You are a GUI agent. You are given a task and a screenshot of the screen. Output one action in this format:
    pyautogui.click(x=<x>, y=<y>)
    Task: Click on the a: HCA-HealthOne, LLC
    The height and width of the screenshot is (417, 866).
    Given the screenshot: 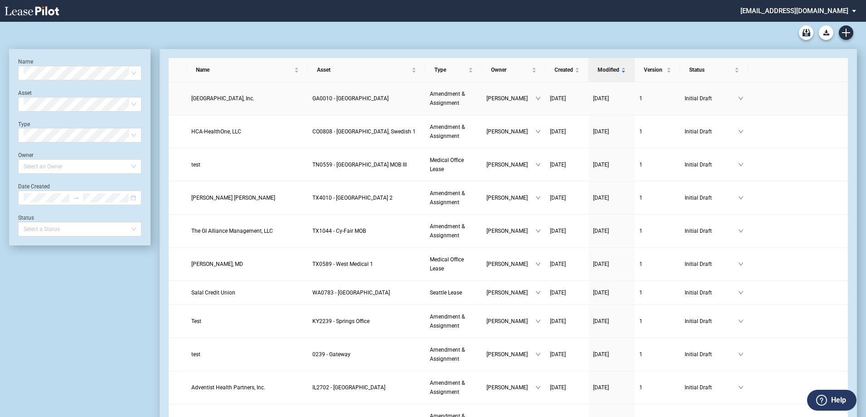 What is the action you would take?
    pyautogui.click(x=247, y=131)
    